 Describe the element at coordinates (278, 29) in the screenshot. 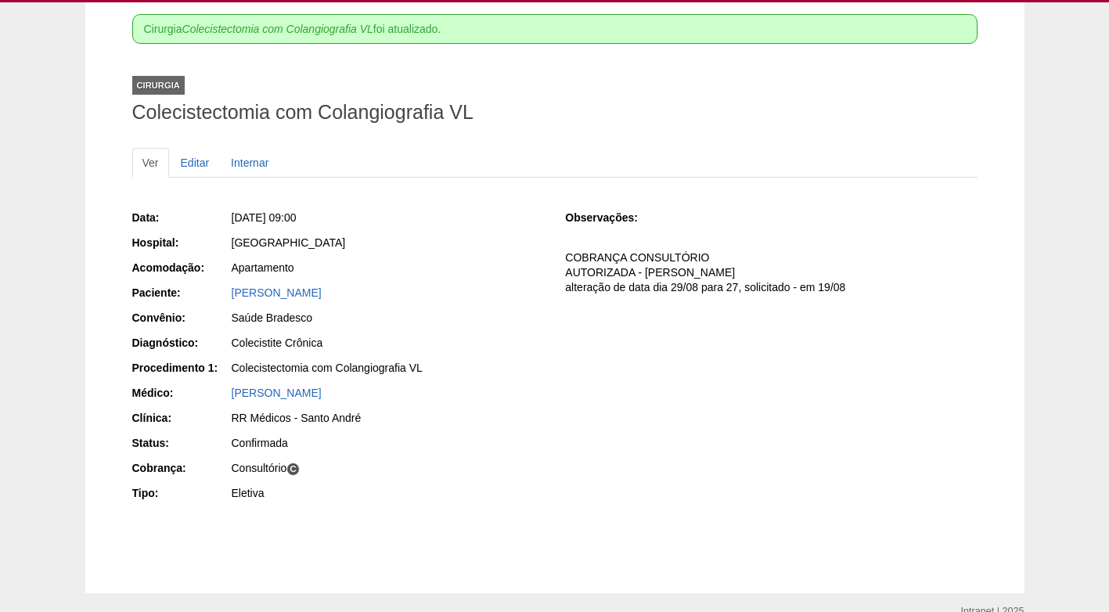

I see `em: Colecistectomia com Colangiografia VL` at that location.